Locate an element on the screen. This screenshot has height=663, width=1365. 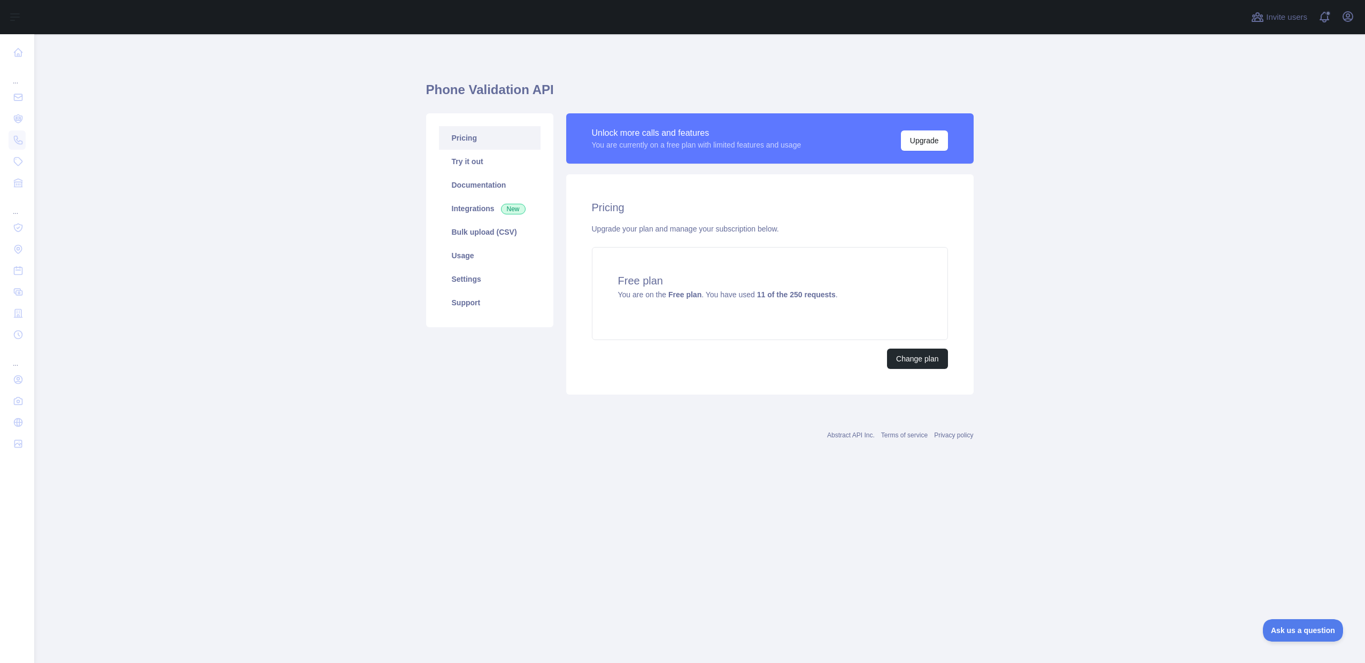
a: Bulk upload (CSV) is located at coordinates (490, 232).